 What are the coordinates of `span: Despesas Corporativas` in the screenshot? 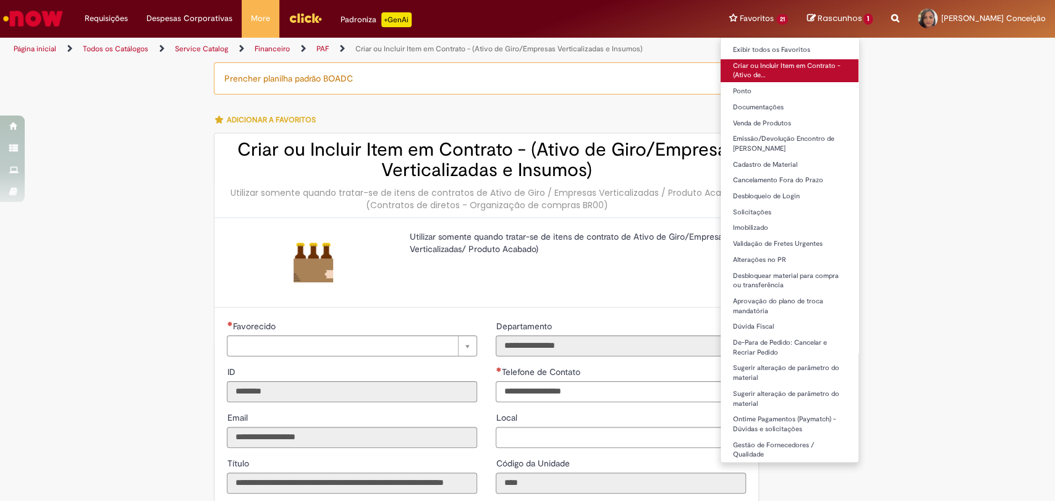 It's located at (189, 19).